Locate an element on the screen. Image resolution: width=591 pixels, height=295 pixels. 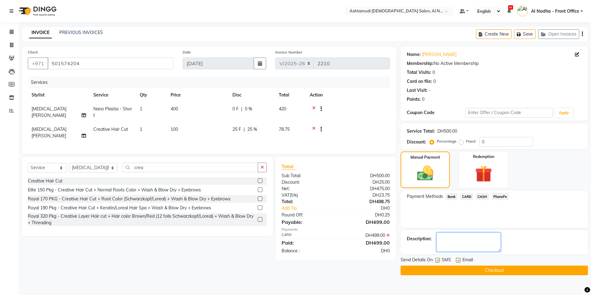
div: Name: is located at coordinates (413, 54).